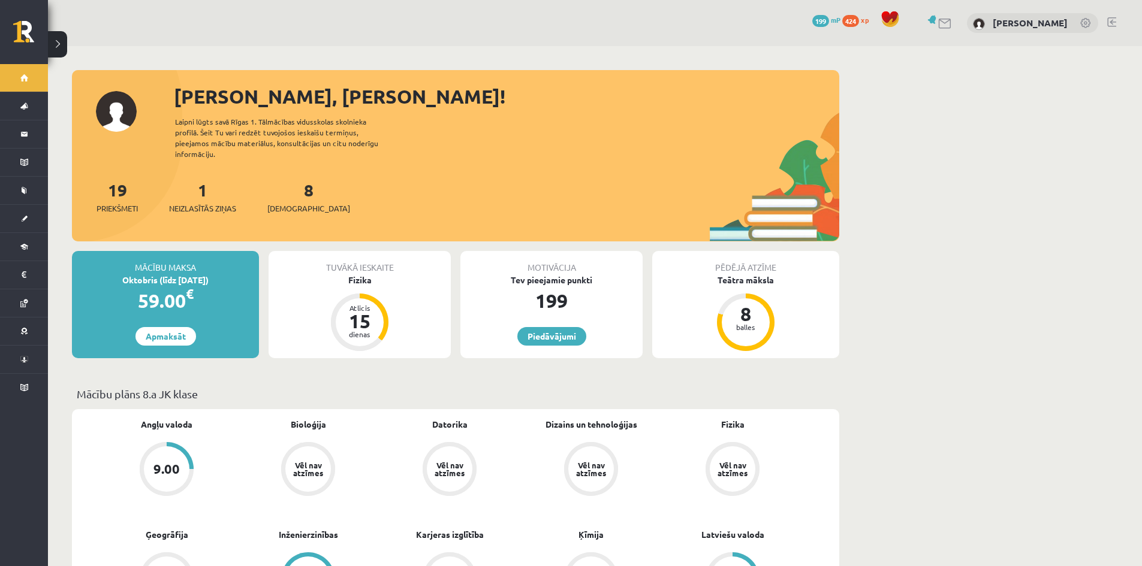  What do you see at coordinates (746, 327) in the screenshot?
I see `div: balles` at bounding box center [746, 327].